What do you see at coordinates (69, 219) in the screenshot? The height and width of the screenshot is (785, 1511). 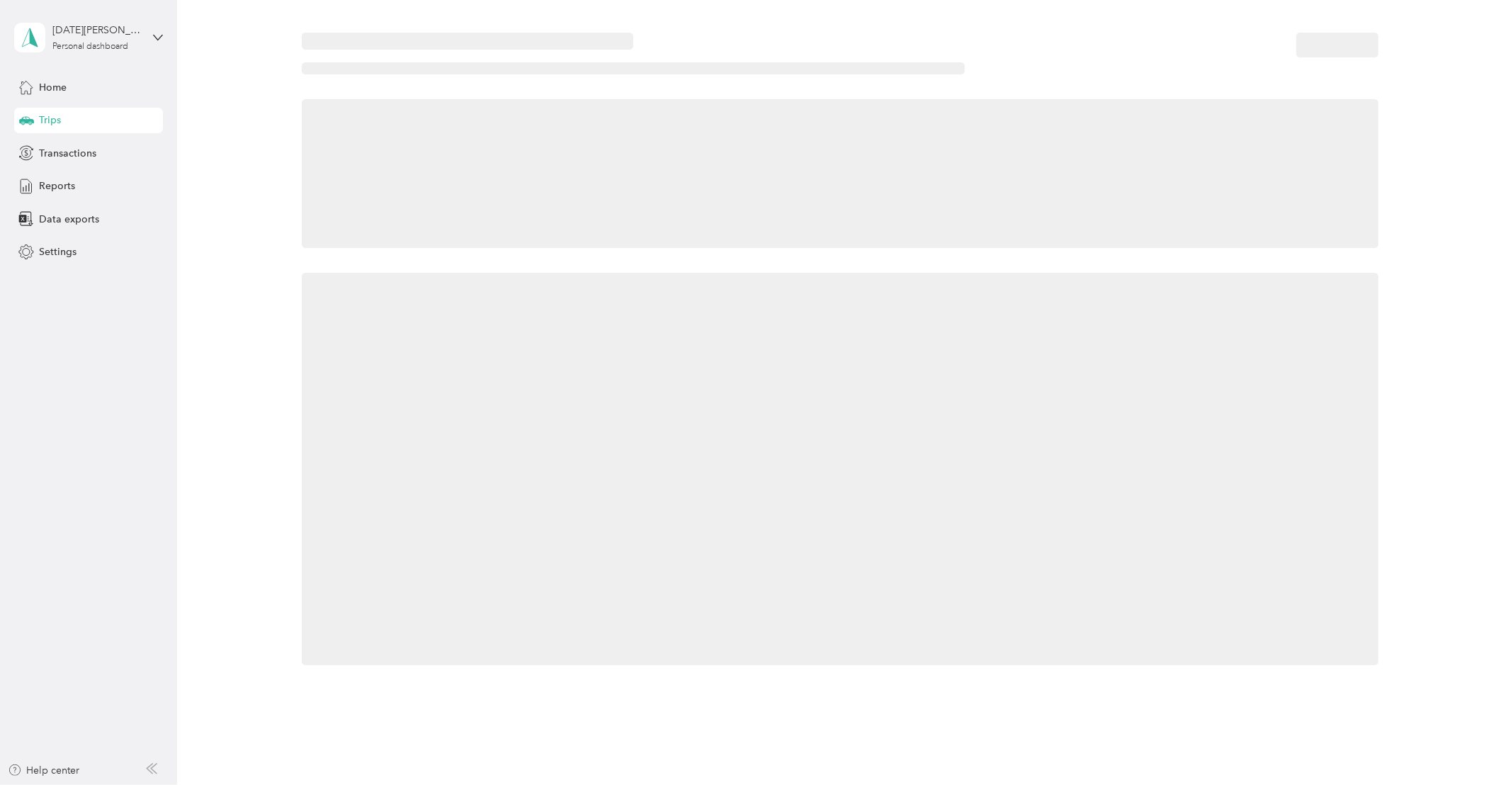 I see `span: Data exports` at bounding box center [69, 219].